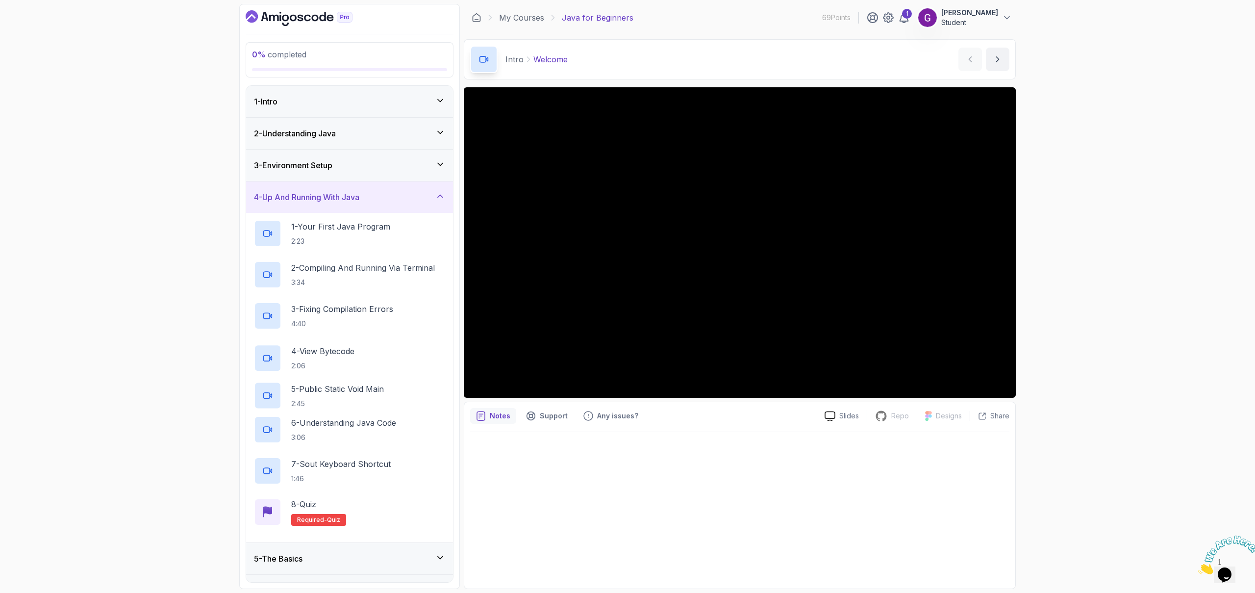 The image size is (1255, 593). I want to click on p: 69 Points, so click(836, 18).